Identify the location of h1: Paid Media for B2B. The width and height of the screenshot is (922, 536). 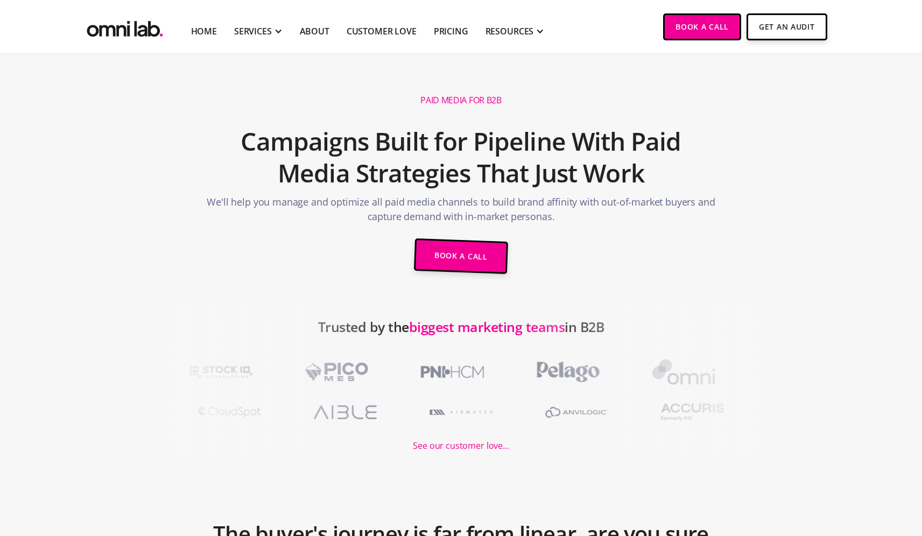
(461, 100).